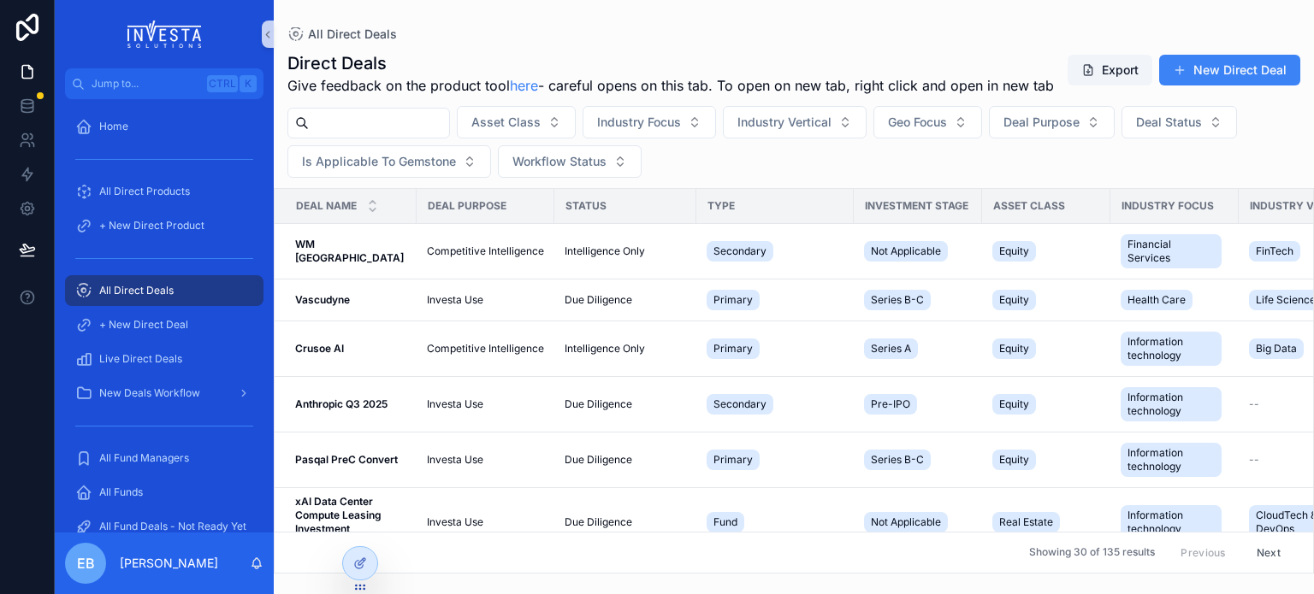  Describe the element at coordinates (890, 349) in the screenshot. I see `span: Series A` at that location.